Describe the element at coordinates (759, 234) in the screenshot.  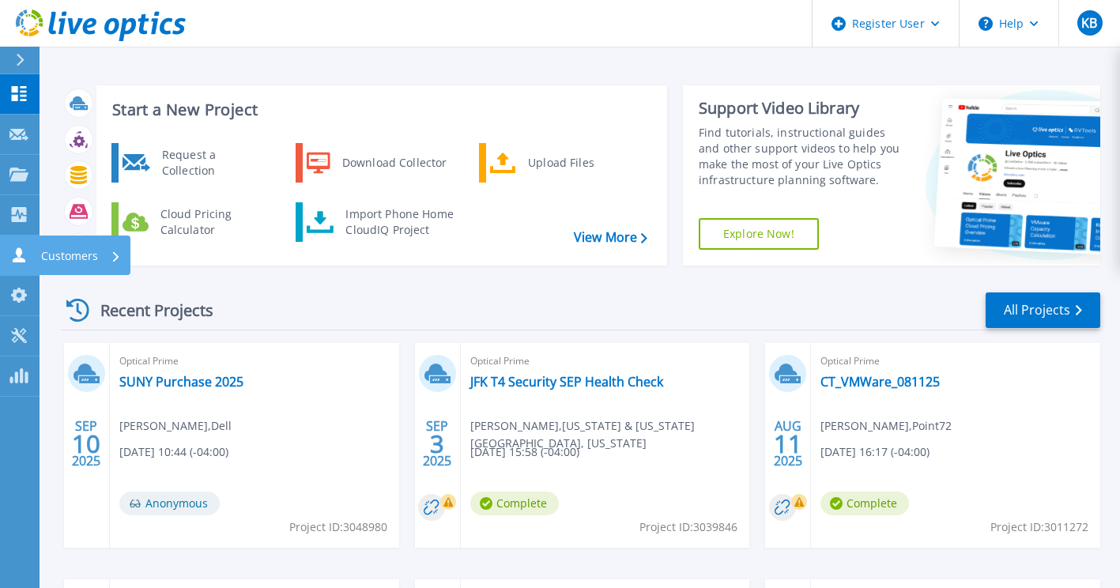
I see `a: Explore Now!` at that location.